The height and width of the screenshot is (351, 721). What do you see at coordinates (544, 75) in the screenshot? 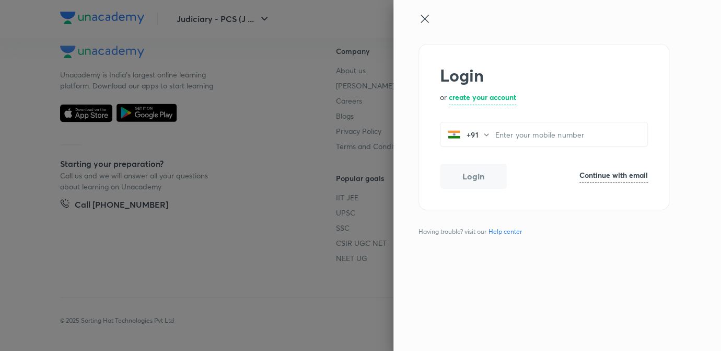
I see `h2: Login` at bounding box center [544, 75].